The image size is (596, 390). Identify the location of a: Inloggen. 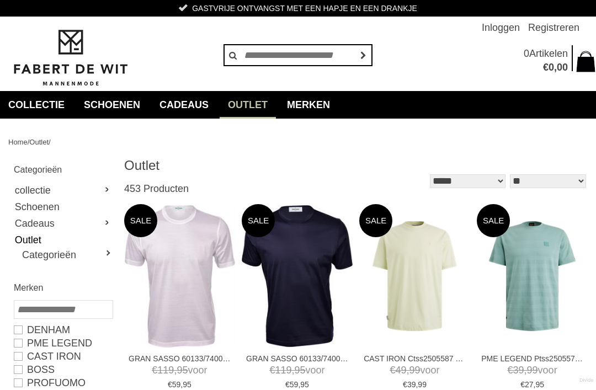
(501, 28).